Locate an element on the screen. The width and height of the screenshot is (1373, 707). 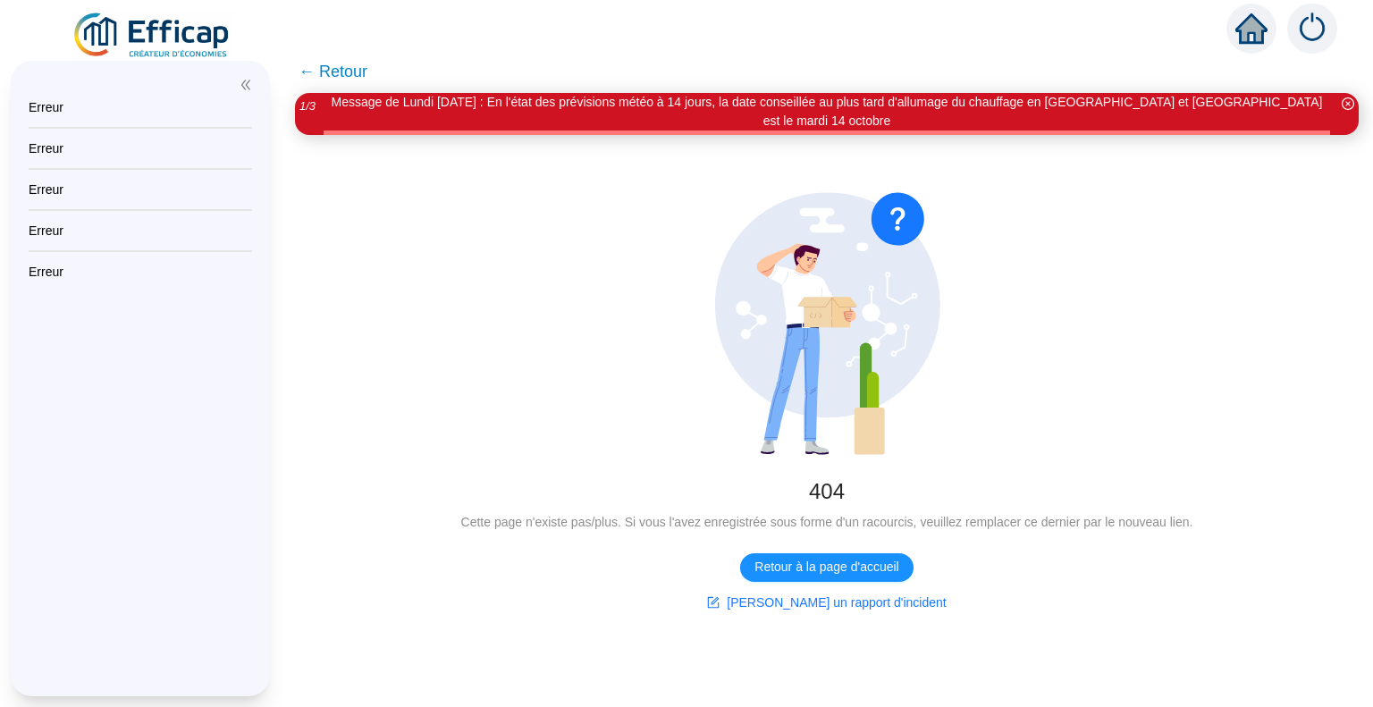
i: 1 / 3 is located at coordinates (307, 105).